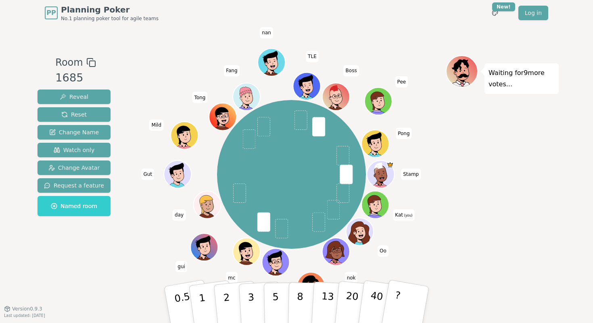 The image size is (593, 323). Describe the element at coordinates (533, 13) in the screenshot. I see `a: Log in` at that location.